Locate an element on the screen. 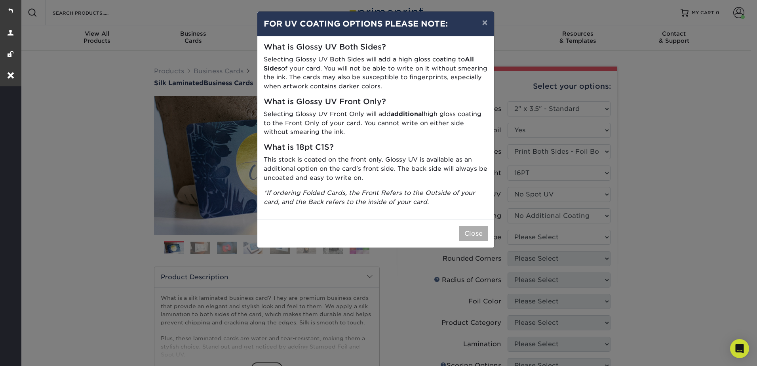 The height and width of the screenshot is (366, 757). p: This stock is coated on the front only. Glossy UV is available as an additional option on the car... is located at coordinates (376, 169).